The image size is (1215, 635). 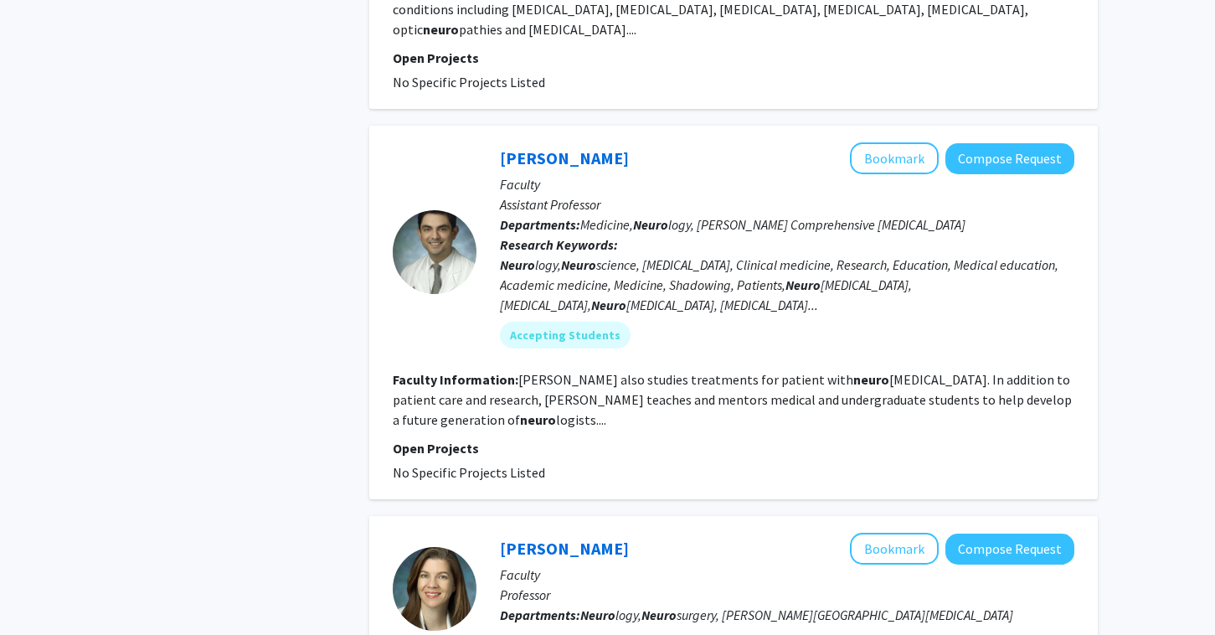 What do you see at coordinates (1010, 549) in the screenshot?
I see `button: Compose Request to Jaishri Blakeley` at bounding box center [1010, 549].